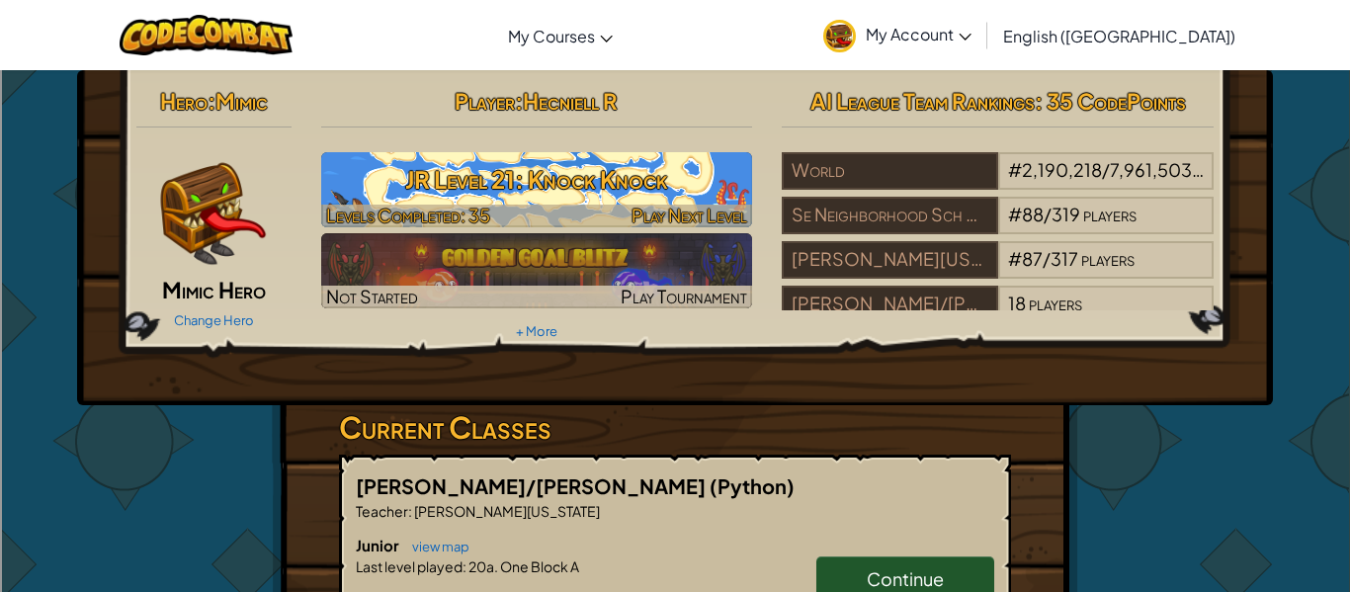 The width and height of the screenshot is (1350, 592). What do you see at coordinates (206, 35) in the screenshot?
I see `img: CodeCombat logo` at bounding box center [206, 35].